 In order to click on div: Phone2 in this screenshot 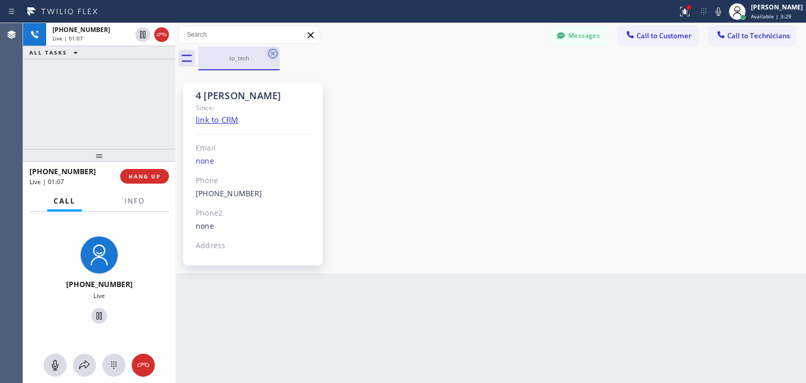, I will do `click(253, 213)`.